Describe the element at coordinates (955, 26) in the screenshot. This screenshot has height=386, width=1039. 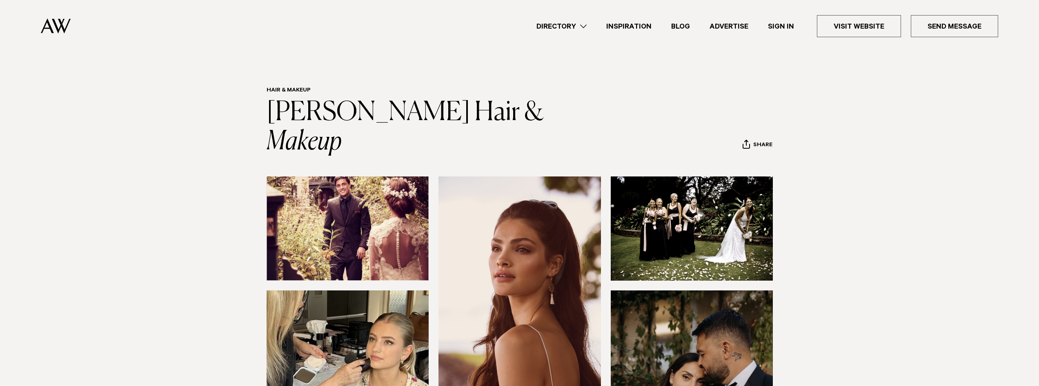
I see `a: Send Message` at that location.